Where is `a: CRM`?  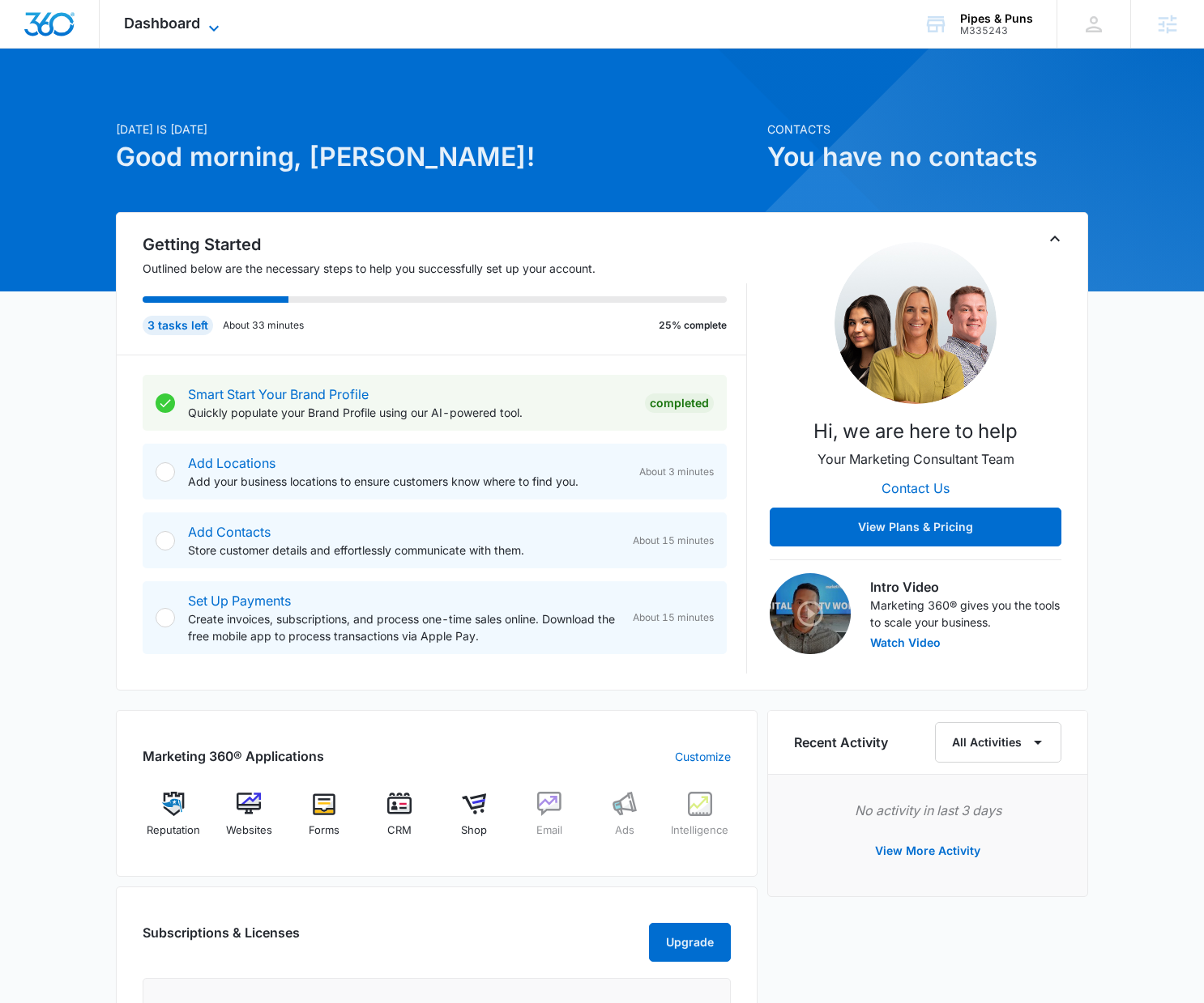 a: CRM is located at coordinates (398, 821).